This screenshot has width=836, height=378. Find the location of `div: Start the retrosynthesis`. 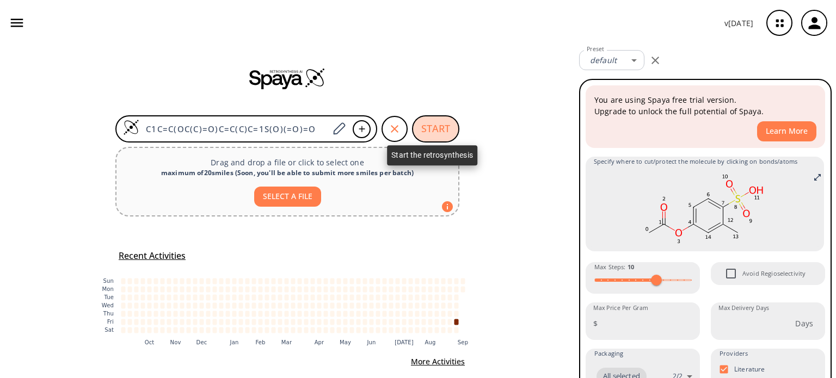

div: Start the retrosynthesis is located at coordinates (432, 155).